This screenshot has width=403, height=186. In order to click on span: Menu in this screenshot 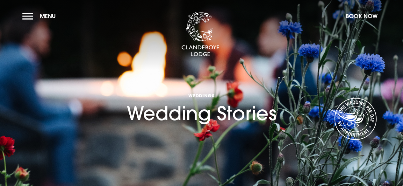, I will do `click(48, 16)`.